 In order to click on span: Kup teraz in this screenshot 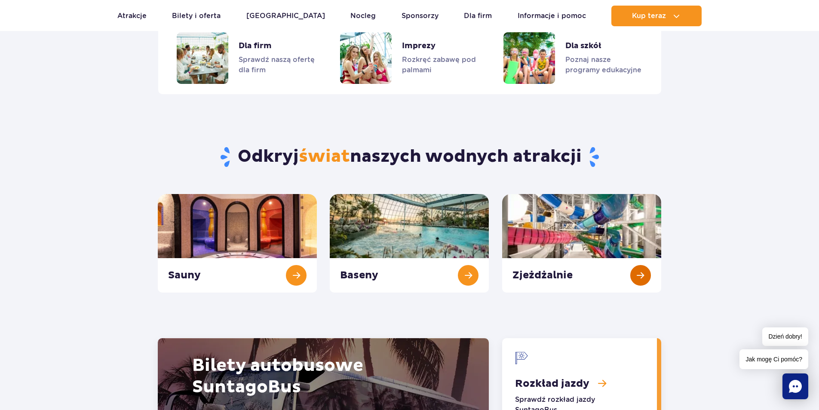, I will do `click(649, 16)`.